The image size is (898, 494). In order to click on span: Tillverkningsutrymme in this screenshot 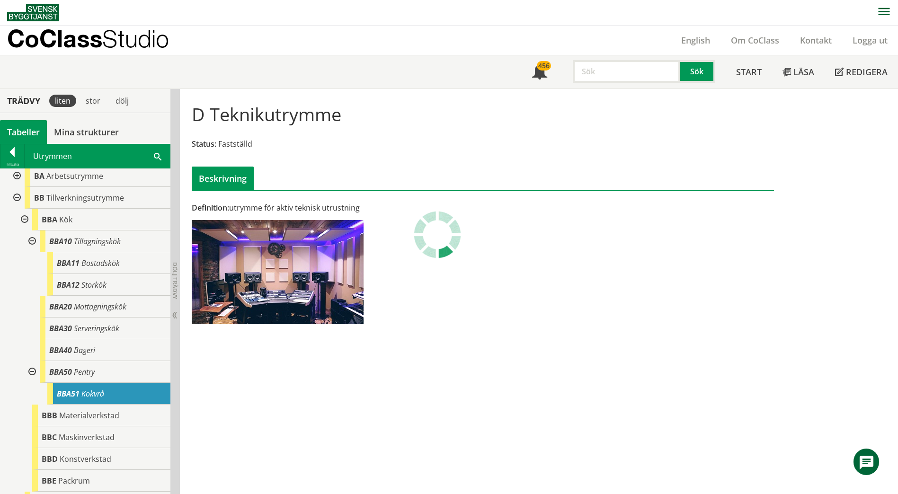, I will do `click(85, 198)`.